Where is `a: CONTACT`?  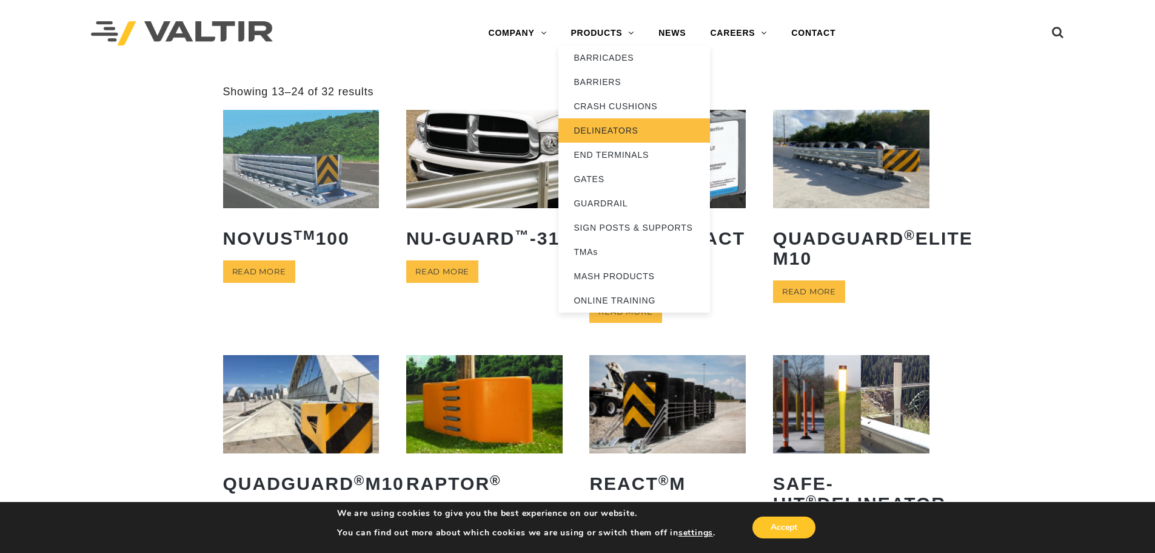
a: CONTACT is located at coordinates (813, 33).